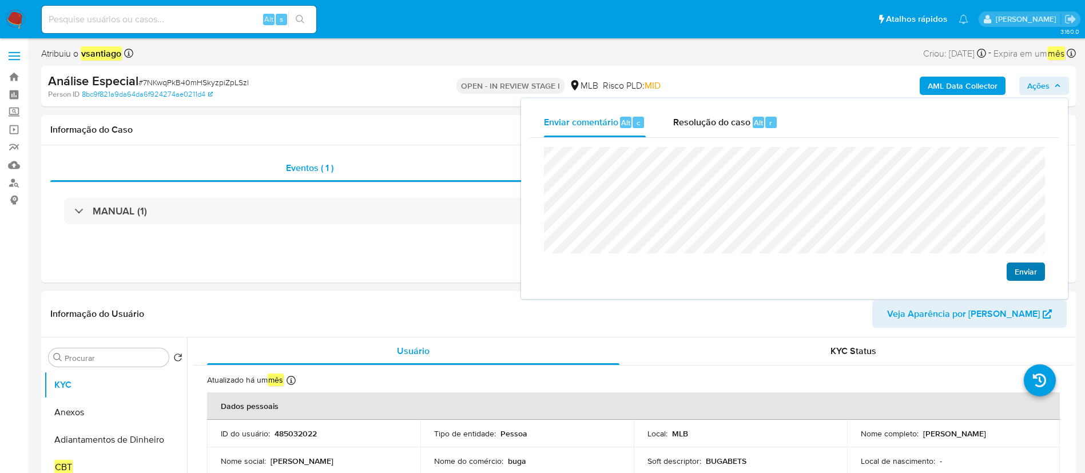 The height and width of the screenshot is (473, 1085). I want to click on p: Nome completo :, so click(889, 434).